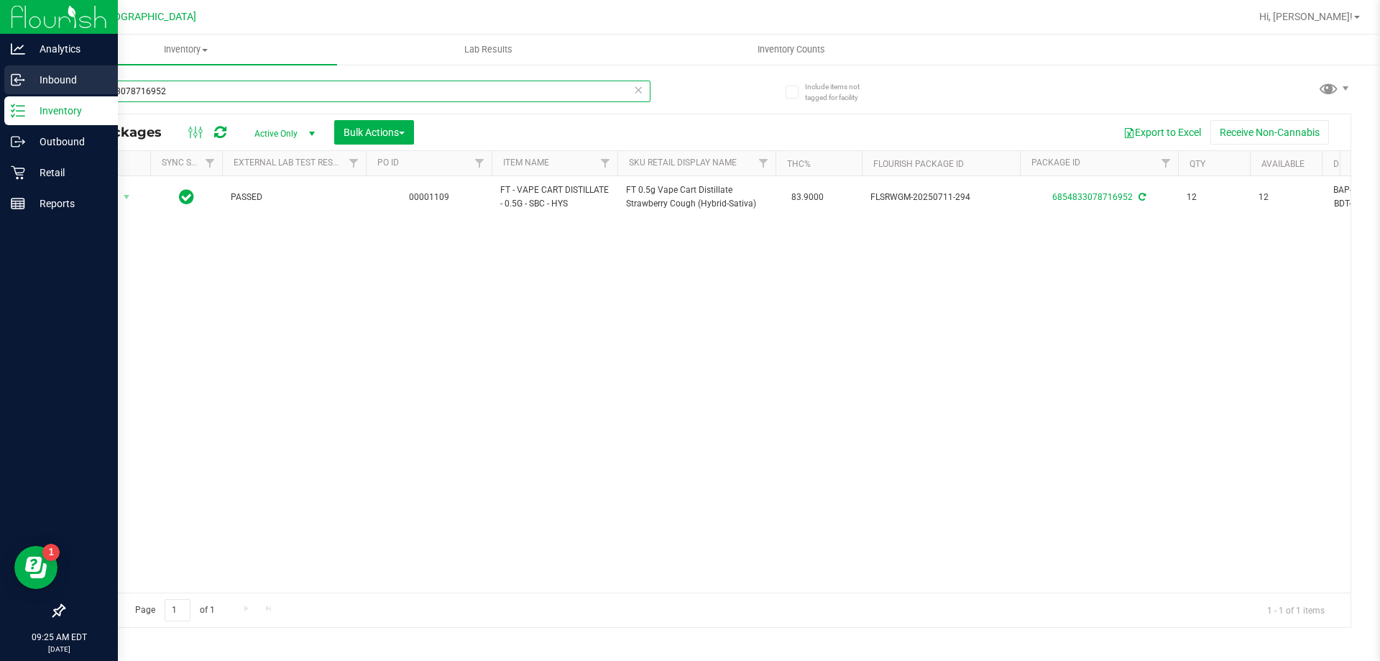  I want to click on span: FT - VAPE CART DISTILLATE - 0.5G - SBC - HYS, so click(554, 197).